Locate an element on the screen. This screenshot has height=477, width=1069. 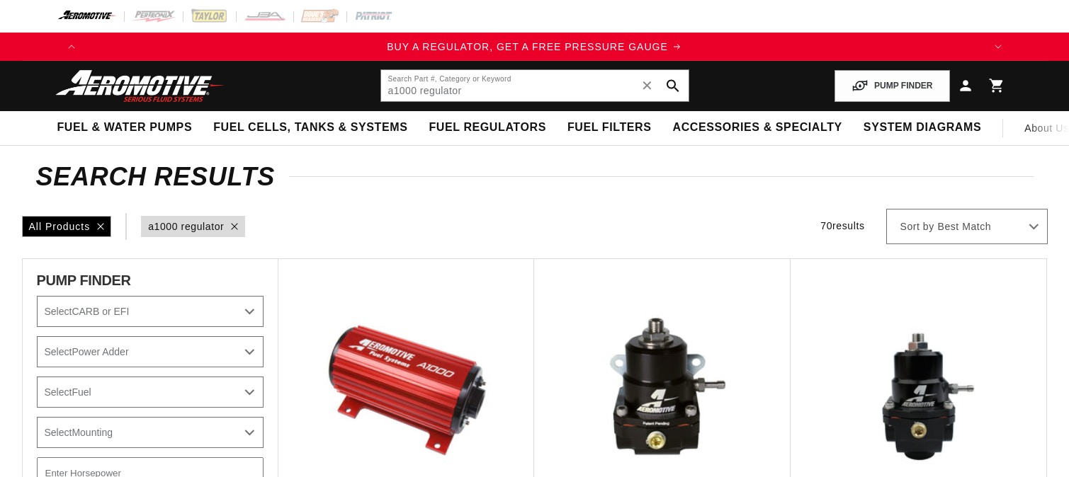
h2: Search Results is located at coordinates (535, 177).